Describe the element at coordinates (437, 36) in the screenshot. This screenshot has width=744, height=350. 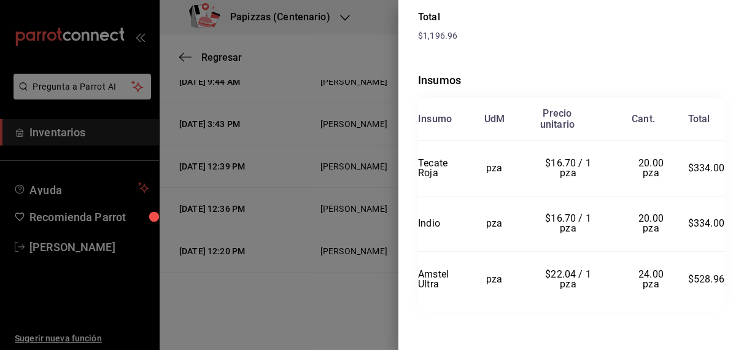
I see `span: $1,196.96` at that location.